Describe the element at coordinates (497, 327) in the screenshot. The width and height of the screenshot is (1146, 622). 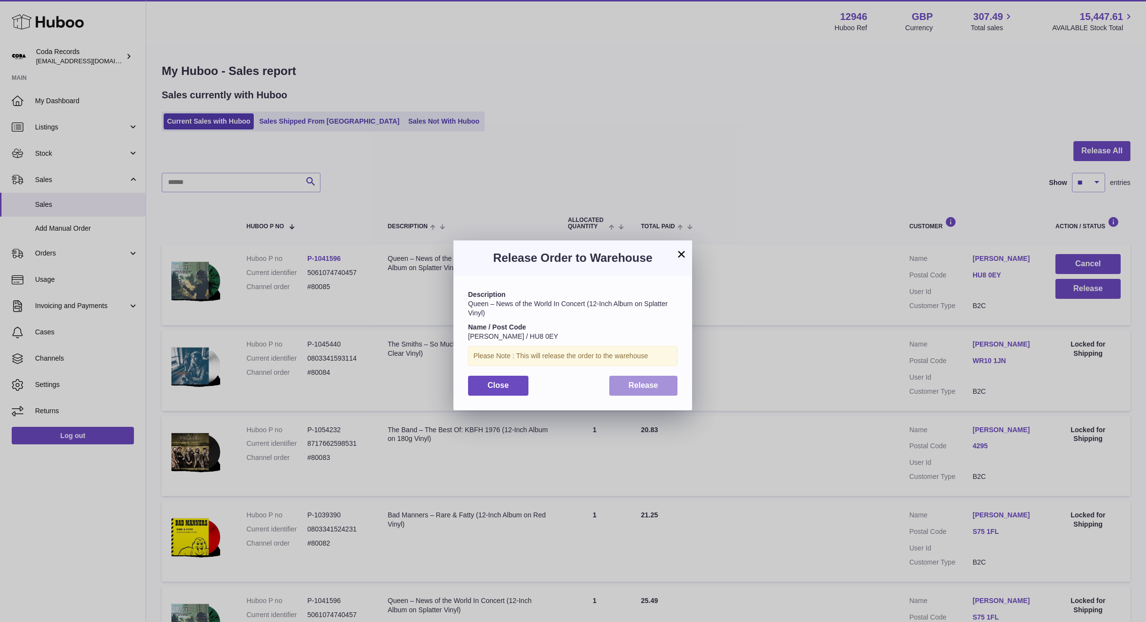
I see `strong: Name / Post Code` at that location.